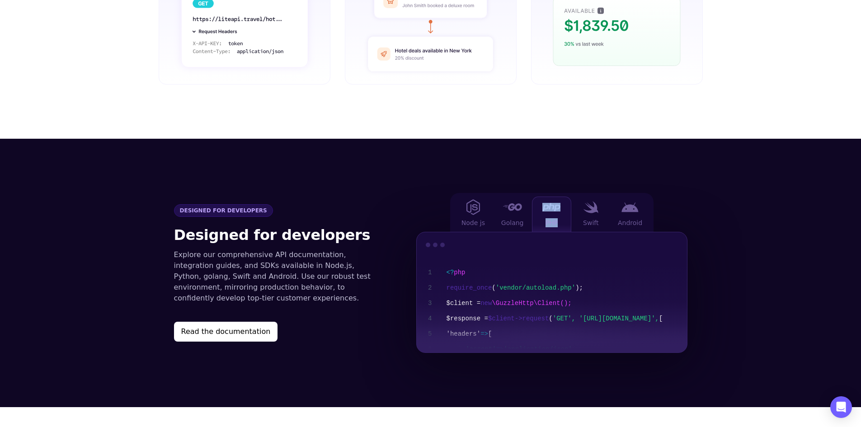  What do you see at coordinates (518, 319) in the screenshot?
I see `span: $client->request` at bounding box center [518, 319].